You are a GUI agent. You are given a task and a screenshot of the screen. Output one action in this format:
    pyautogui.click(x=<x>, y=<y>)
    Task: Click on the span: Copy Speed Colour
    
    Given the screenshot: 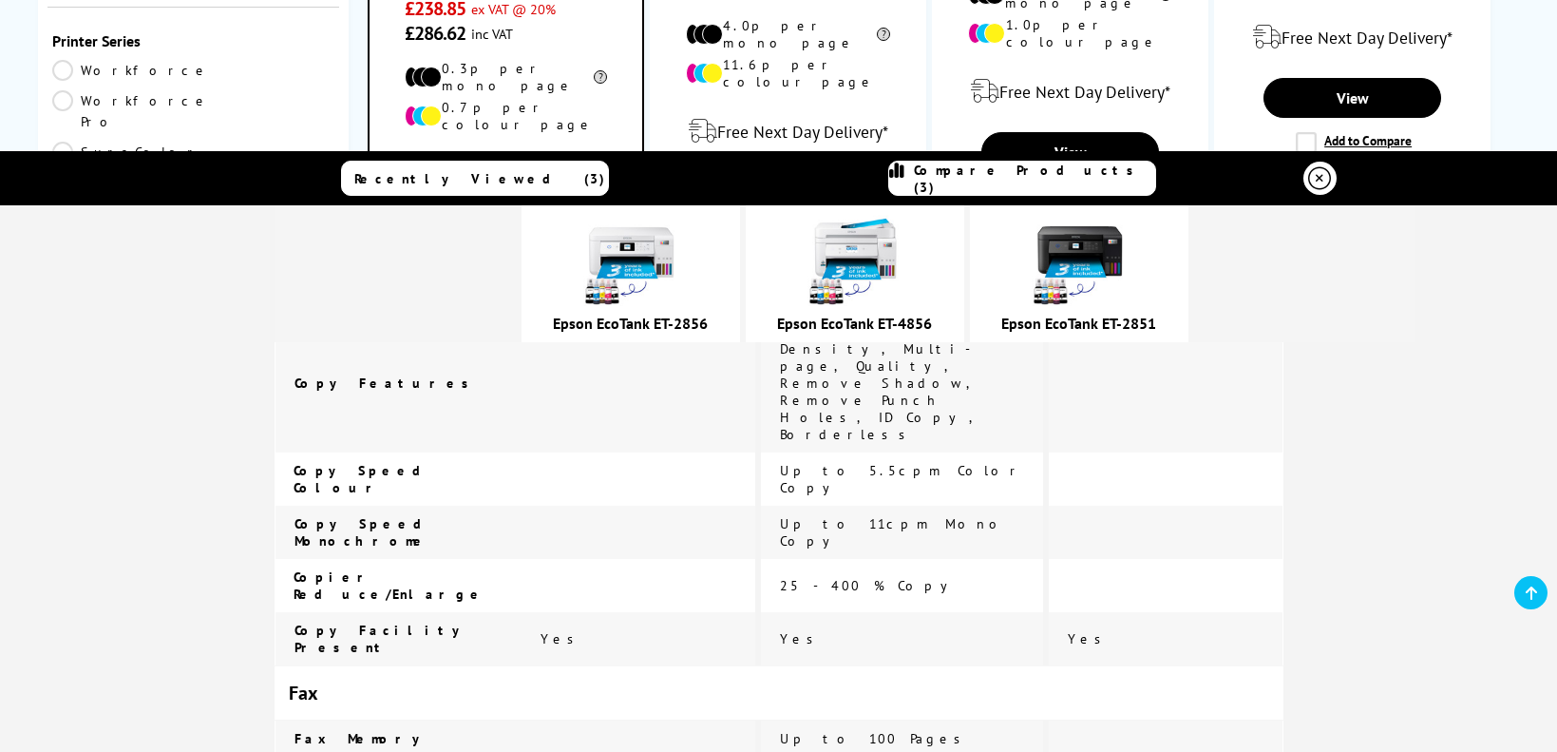 What is the action you would take?
    pyautogui.click(x=367, y=479)
    